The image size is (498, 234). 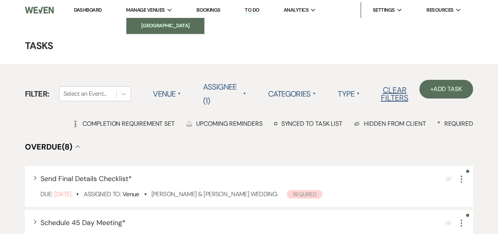 I want to click on span: Add Task, so click(x=447, y=89).